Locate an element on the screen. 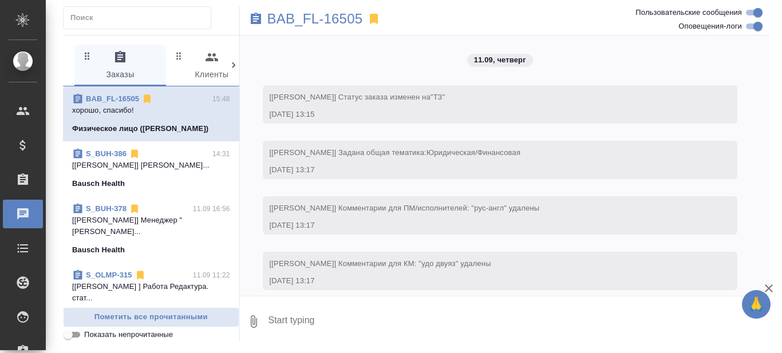 The width and height of the screenshot is (782, 353). span: Клиенты is located at coordinates (212, 66).